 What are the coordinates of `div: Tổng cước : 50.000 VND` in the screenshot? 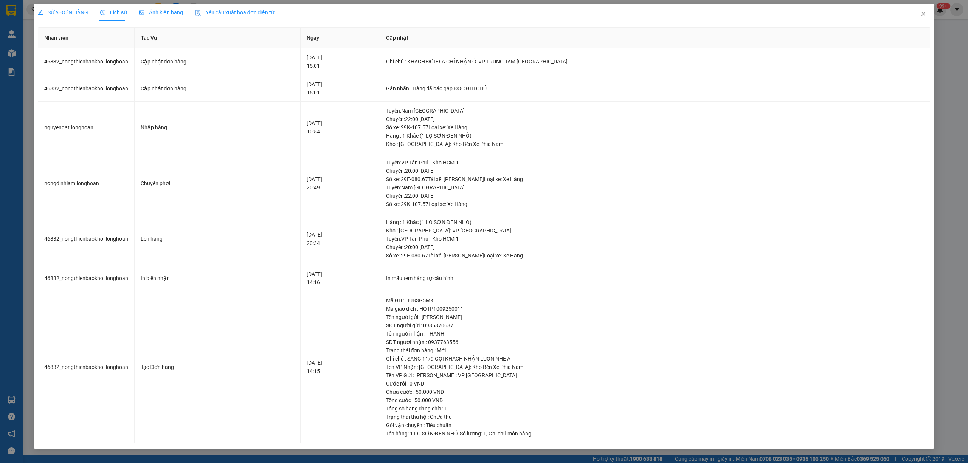 It's located at (655, 400).